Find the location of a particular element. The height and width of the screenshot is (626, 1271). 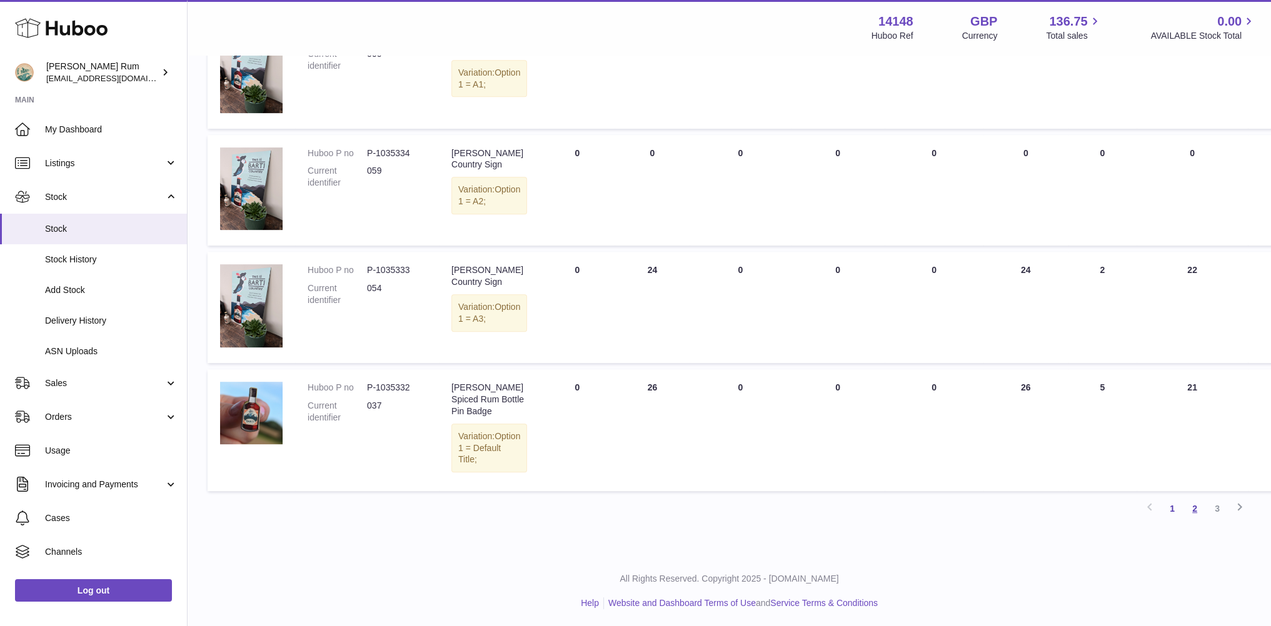

a: Website and Dashboard Terms of Use is located at coordinates (682, 603).